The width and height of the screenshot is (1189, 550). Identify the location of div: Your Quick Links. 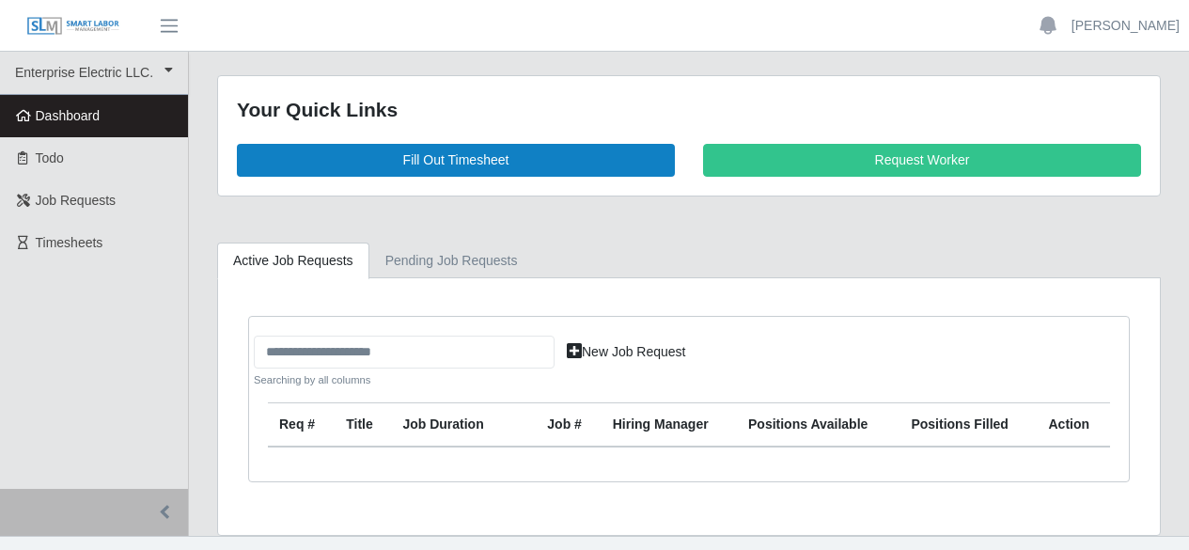
(689, 110).